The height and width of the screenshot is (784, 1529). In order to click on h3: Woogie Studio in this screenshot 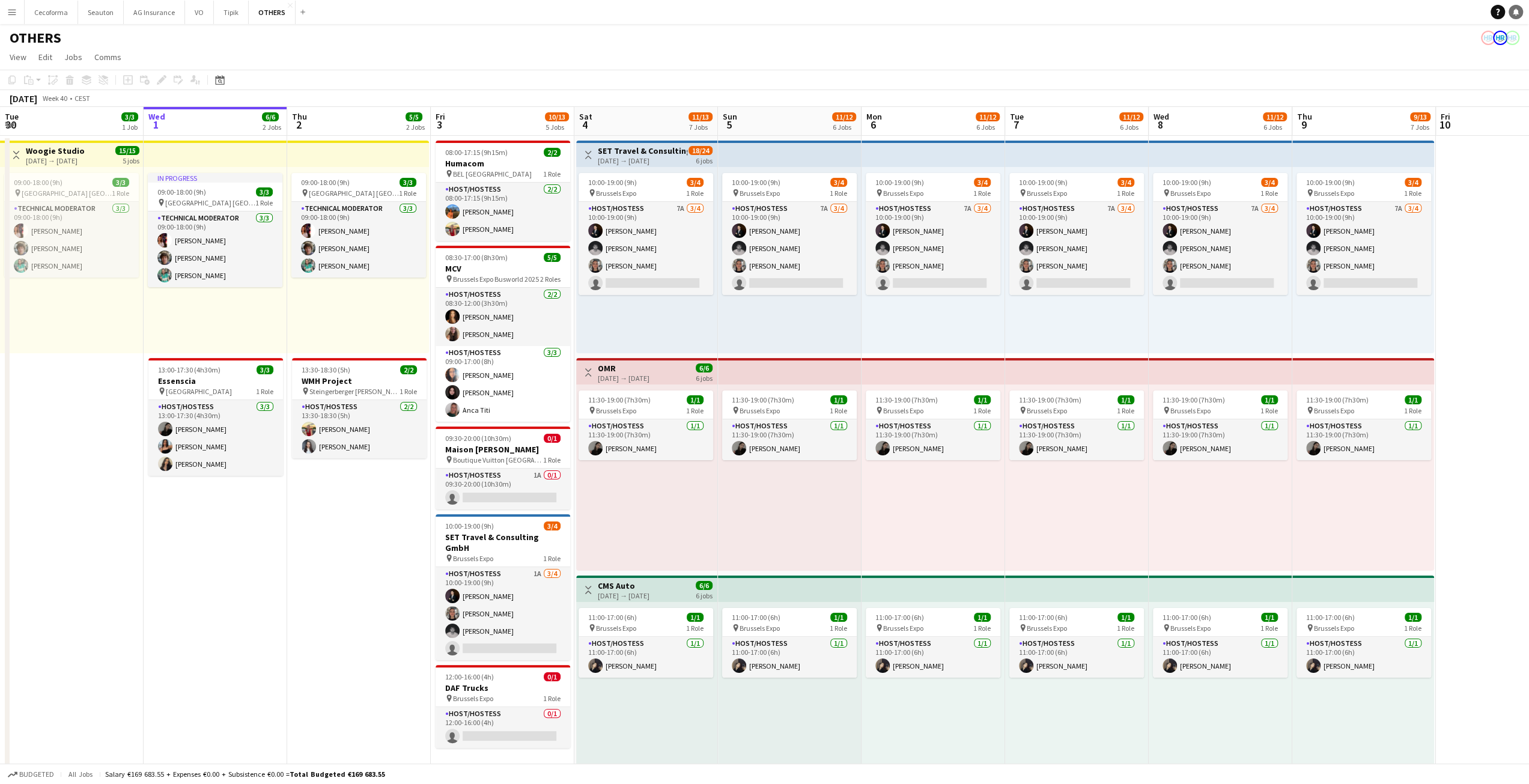, I will do `click(55, 151)`.